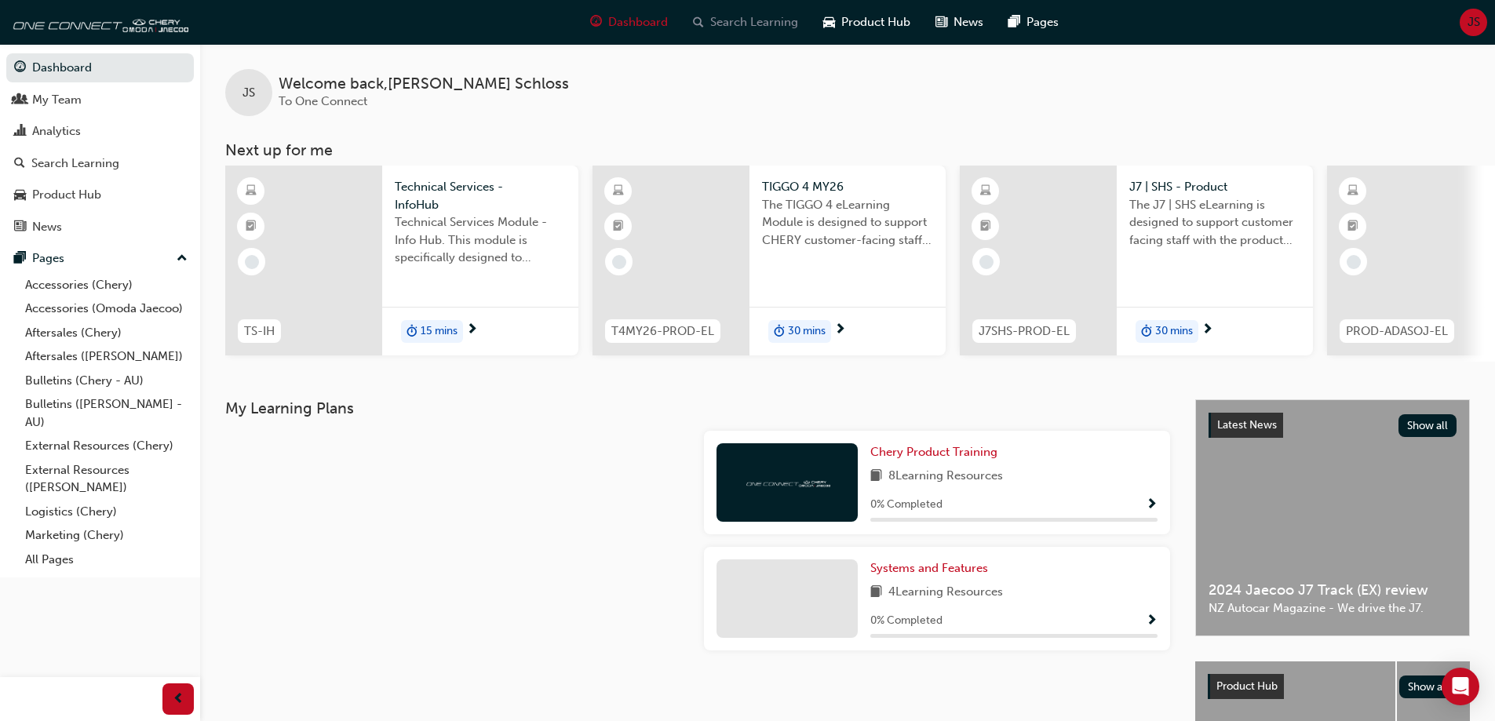 This screenshot has height=721, width=1495. What do you see at coordinates (1024, 331) in the screenshot?
I see `span: J7SHS-PROD-EL` at bounding box center [1024, 331].